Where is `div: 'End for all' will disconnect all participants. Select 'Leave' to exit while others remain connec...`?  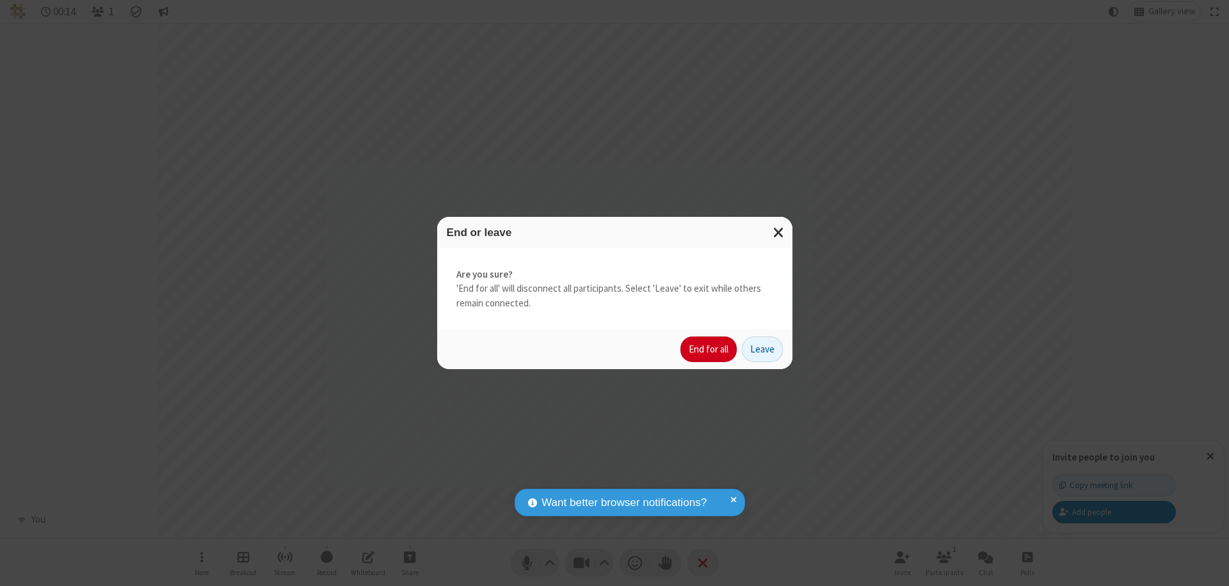 div: 'End for all' will disconnect all participants. Select 'Leave' to exit while others remain connec... is located at coordinates (614, 289).